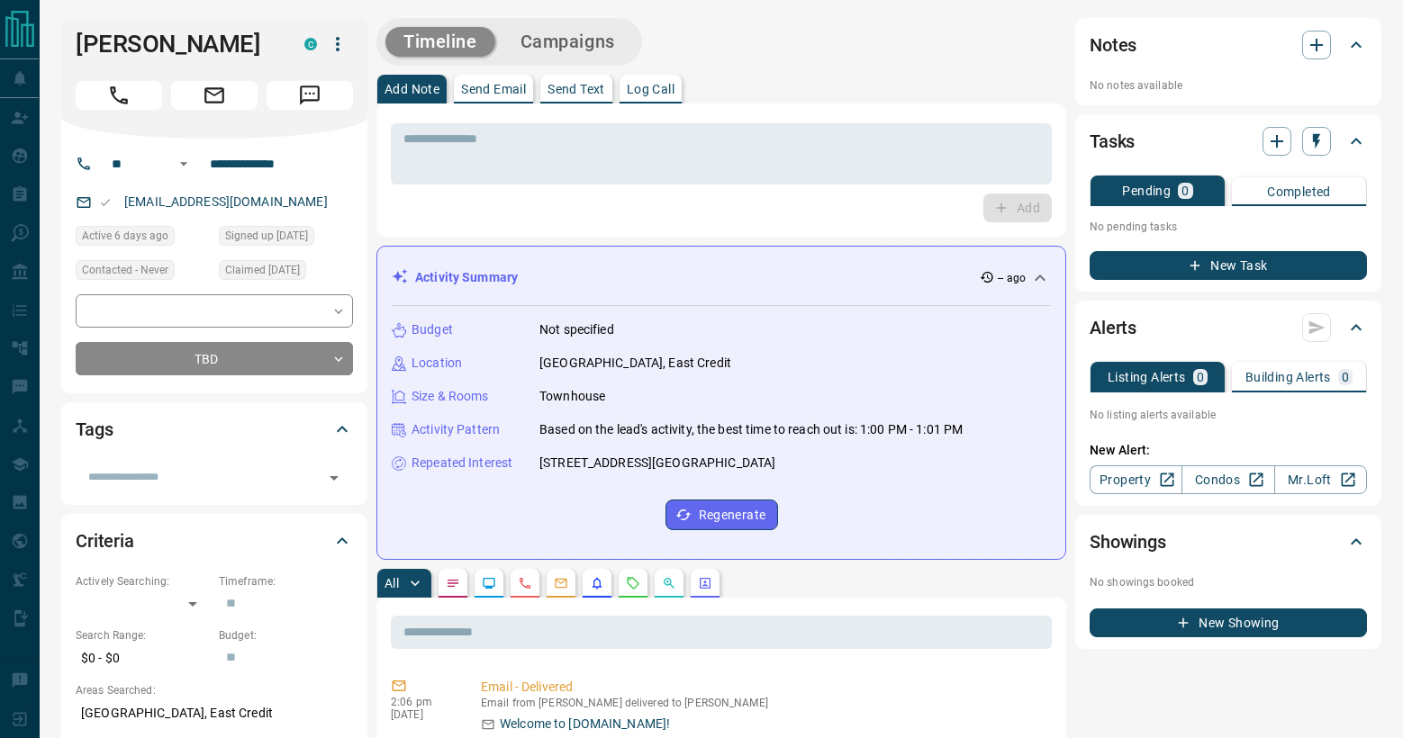  Describe the element at coordinates (1135, 480) in the screenshot. I see `a: Property` at that location.